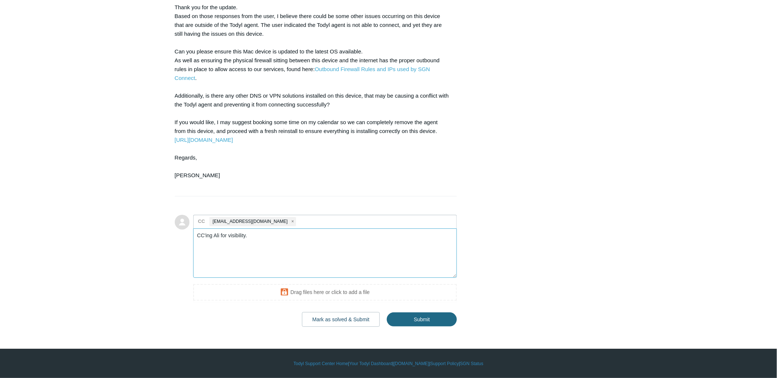  I want to click on label: CC, so click(201, 222).